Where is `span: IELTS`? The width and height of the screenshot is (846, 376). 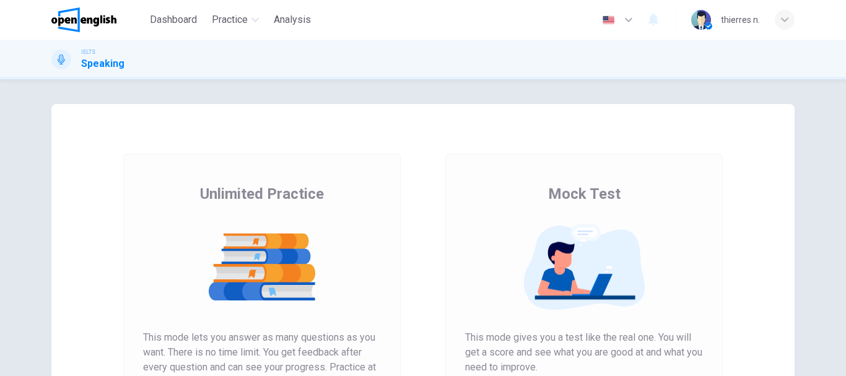
span: IELTS is located at coordinates (88, 52).